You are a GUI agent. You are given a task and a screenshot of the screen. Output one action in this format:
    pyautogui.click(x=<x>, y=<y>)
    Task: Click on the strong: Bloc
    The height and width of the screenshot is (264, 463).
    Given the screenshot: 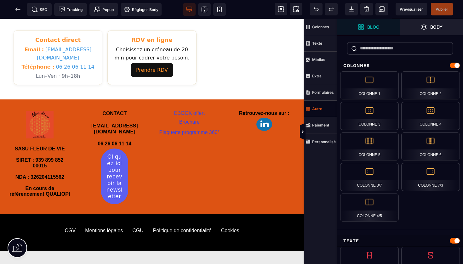 What is the action you would take?
    pyautogui.click(x=373, y=27)
    